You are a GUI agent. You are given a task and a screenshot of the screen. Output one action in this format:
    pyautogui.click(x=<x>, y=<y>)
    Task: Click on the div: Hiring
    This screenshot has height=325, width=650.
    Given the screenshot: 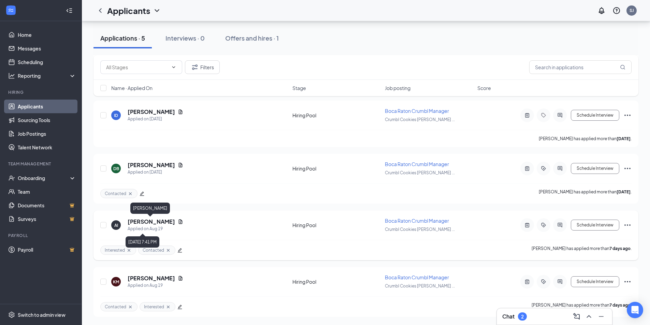 What is the action you would take?
    pyautogui.click(x=41, y=92)
    